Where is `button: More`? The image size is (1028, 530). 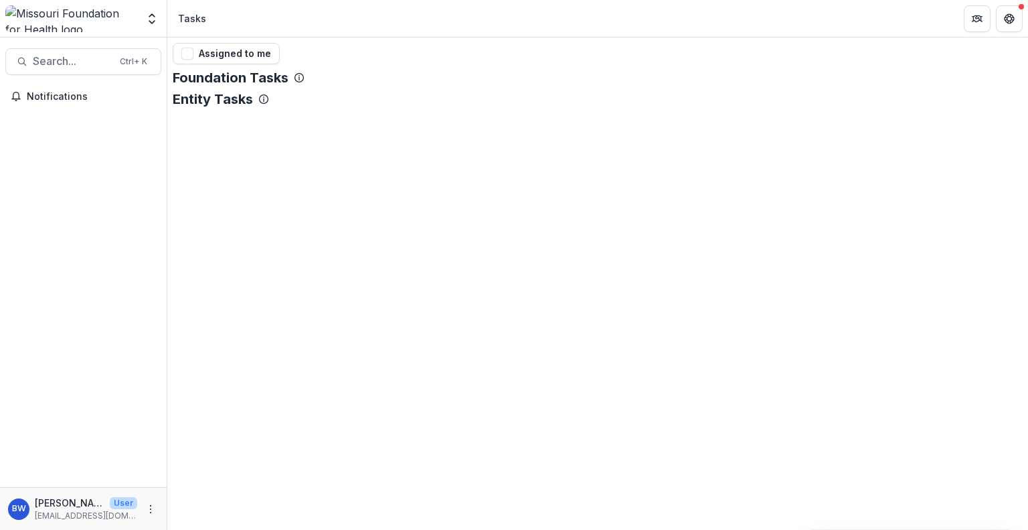
button: More is located at coordinates (151, 509).